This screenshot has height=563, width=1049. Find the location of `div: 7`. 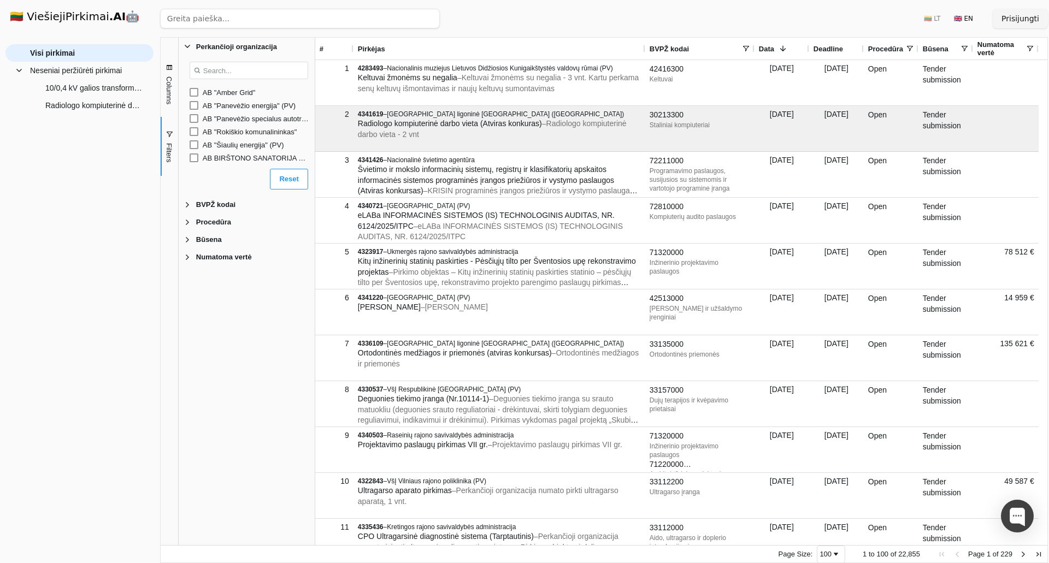

div: 7 is located at coordinates (334, 344).